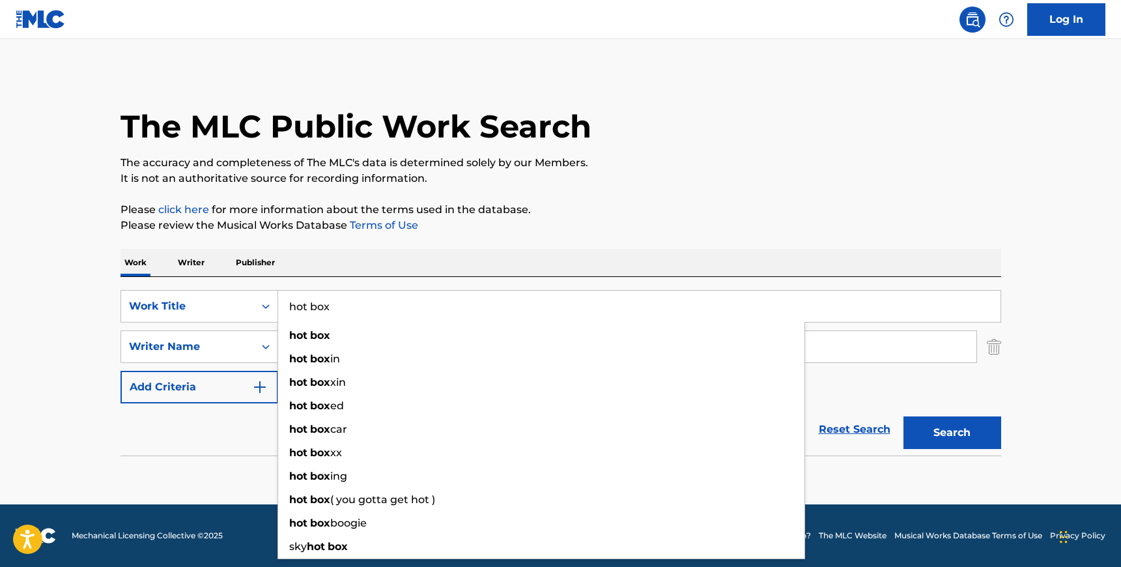 The width and height of the screenshot is (1121, 567). What do you see at coordinates (561, 179) in the screenshot?
I see `p: It is not an authoritative source for recording information.` at bounding box center [561, 179].